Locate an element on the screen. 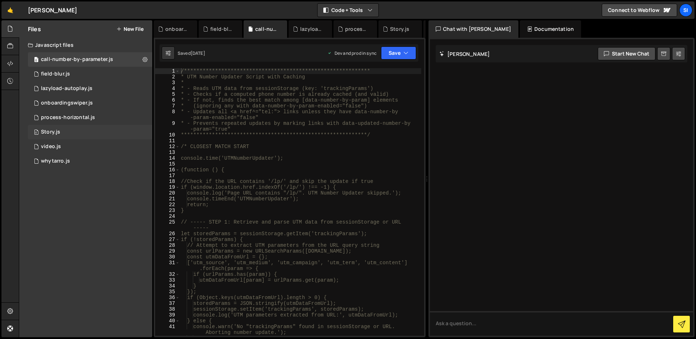 Image resolution: width=696 pixels, height=339 pixels. div: 29 is located at coordinates (168, 251).